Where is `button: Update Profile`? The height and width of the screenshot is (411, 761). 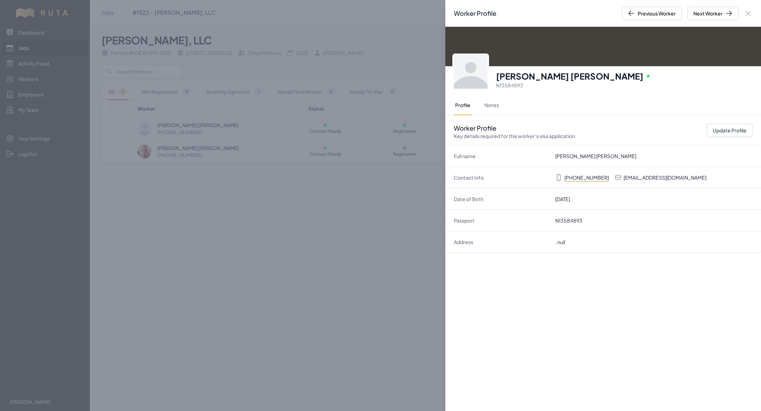
button: Update Profile is located at coordinates (729, 130).